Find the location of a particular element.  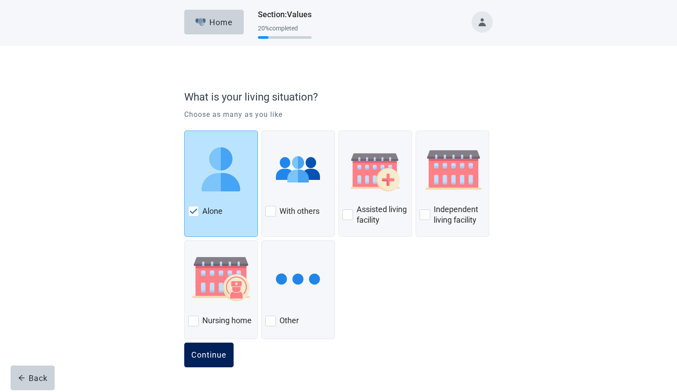

img: Elephant is located at coordinates (201, 22).